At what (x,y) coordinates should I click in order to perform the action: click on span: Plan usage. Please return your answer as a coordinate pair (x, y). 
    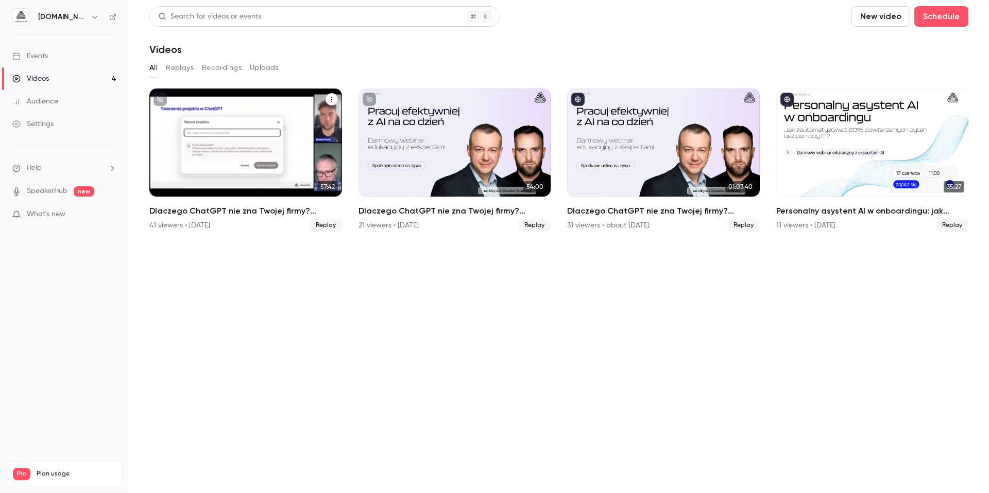
    Looking at the image, I should click on (76, 474).